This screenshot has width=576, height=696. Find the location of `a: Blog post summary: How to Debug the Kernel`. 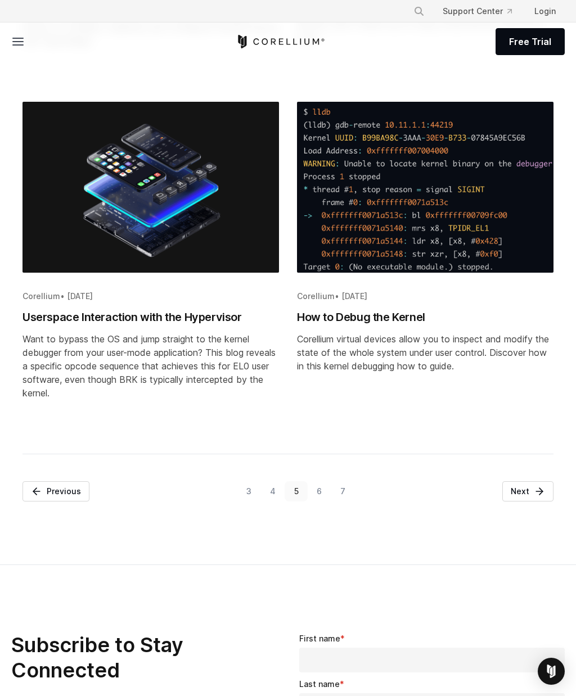

a: Blog post summary: How to Debug the Kernel is located at coordinates (425, 269).